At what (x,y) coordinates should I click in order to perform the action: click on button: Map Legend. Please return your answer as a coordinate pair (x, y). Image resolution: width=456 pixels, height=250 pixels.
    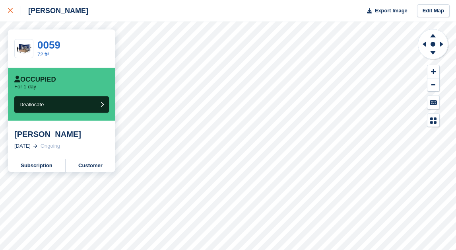
    Looking at the image, I should click on (434, 120).